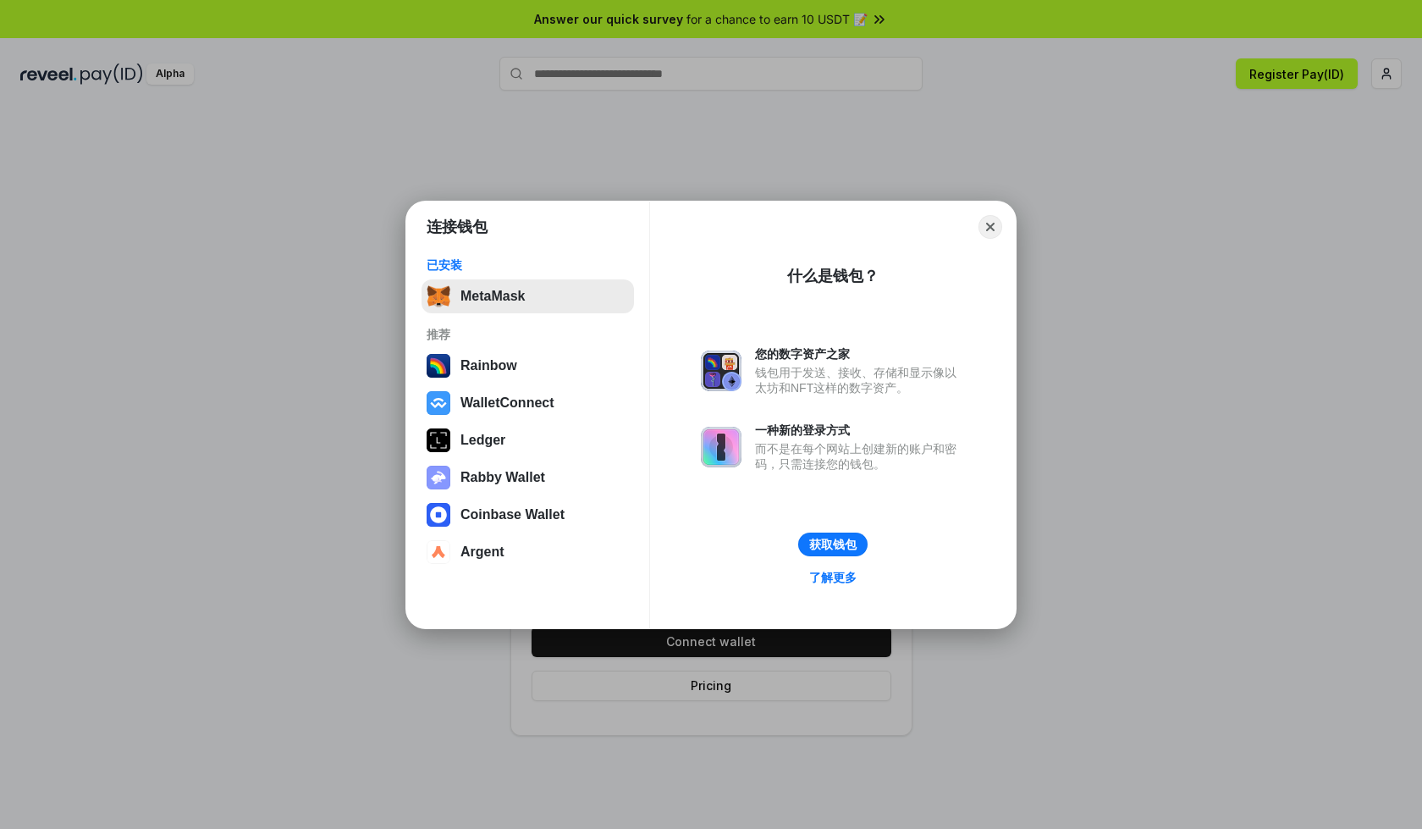  Describe the element at coordinates (860, 430) in the screenshot. I see `div: 一种新的登录方式` at that location.